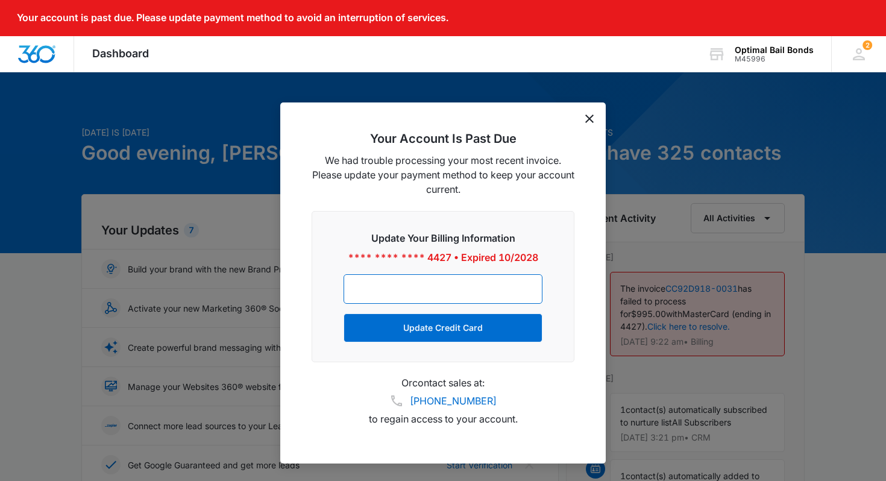 This screenshot has height=481, width=886. What do you see at coordinates (121, 53) in the screenshot?
I see `span: Dashboard` at bounding box center [121, 53].